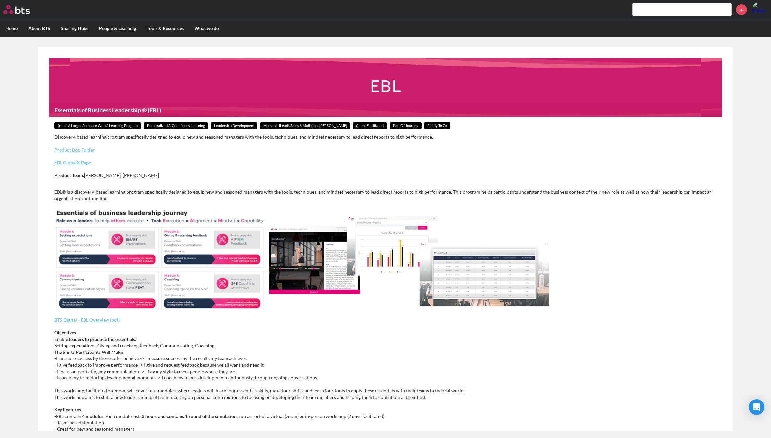 The width and height of the screenshot is (771, 438). Describe the element at coordinates (87, 320) in the screenshot. I see `a: BTS Digital - EBL Overview (pdf)` at that location.